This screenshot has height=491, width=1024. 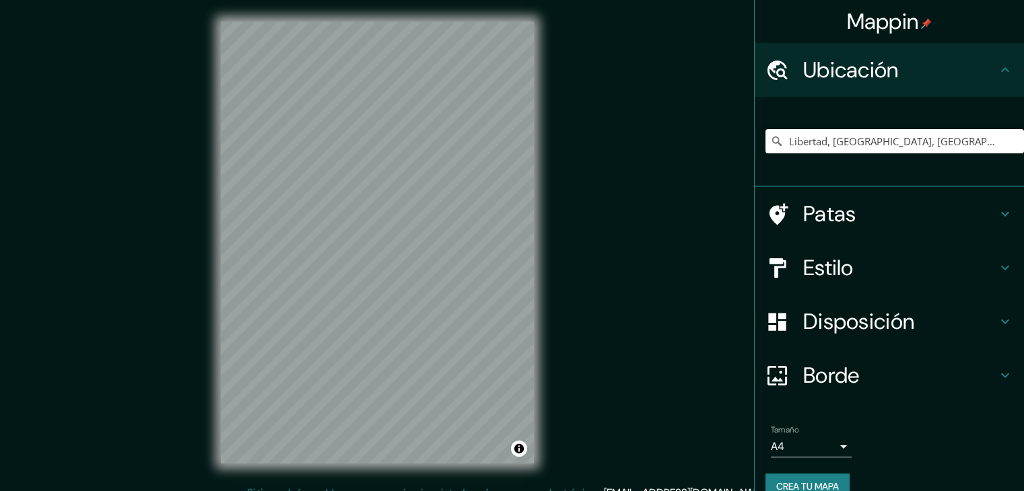 I want to click on div: Estilo, so click(x=889, y=268).